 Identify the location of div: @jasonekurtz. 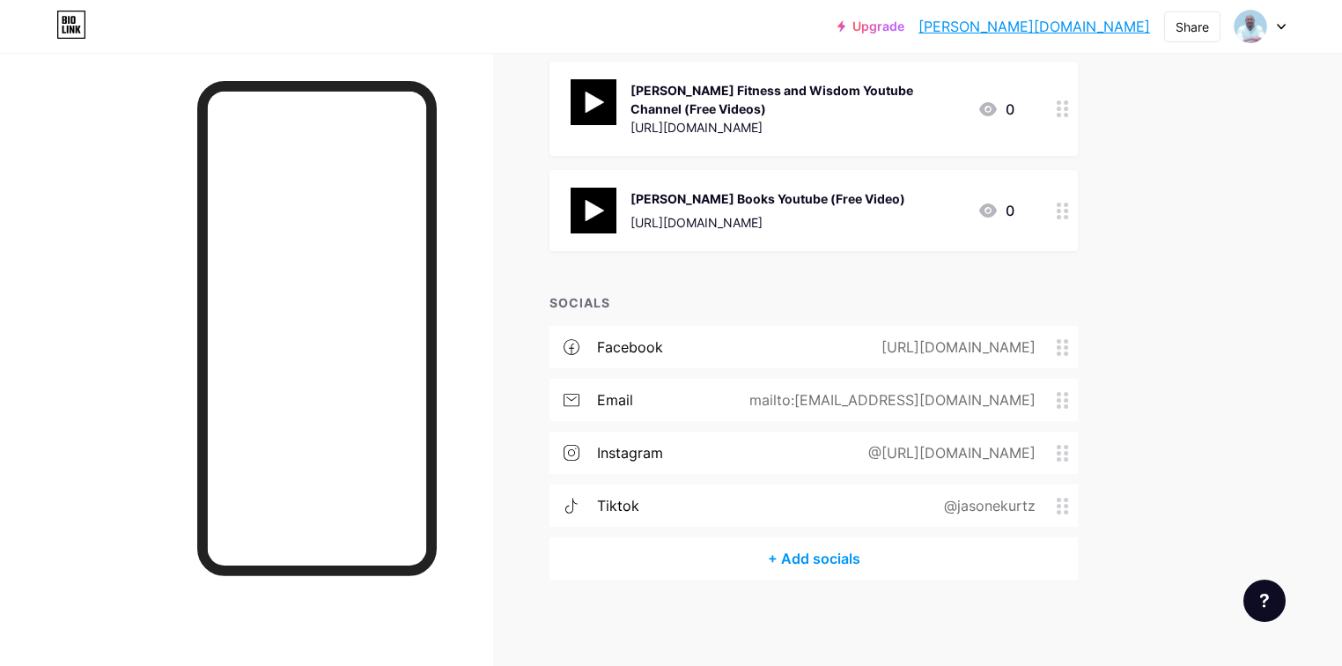
(986, 505).